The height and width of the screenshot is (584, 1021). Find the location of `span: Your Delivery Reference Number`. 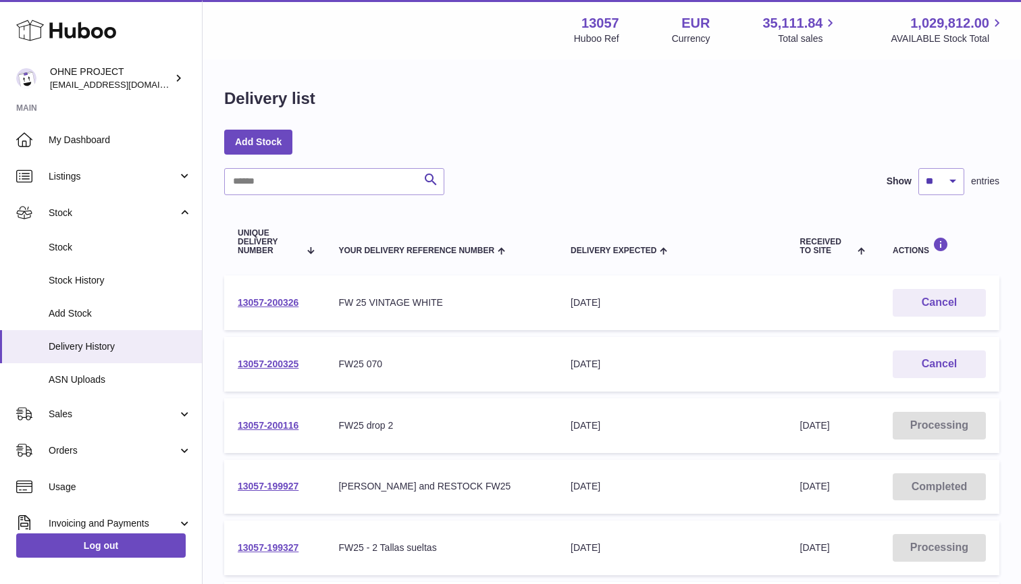

span: Your Delivery Reference Number is located at coordinates (416, 251).